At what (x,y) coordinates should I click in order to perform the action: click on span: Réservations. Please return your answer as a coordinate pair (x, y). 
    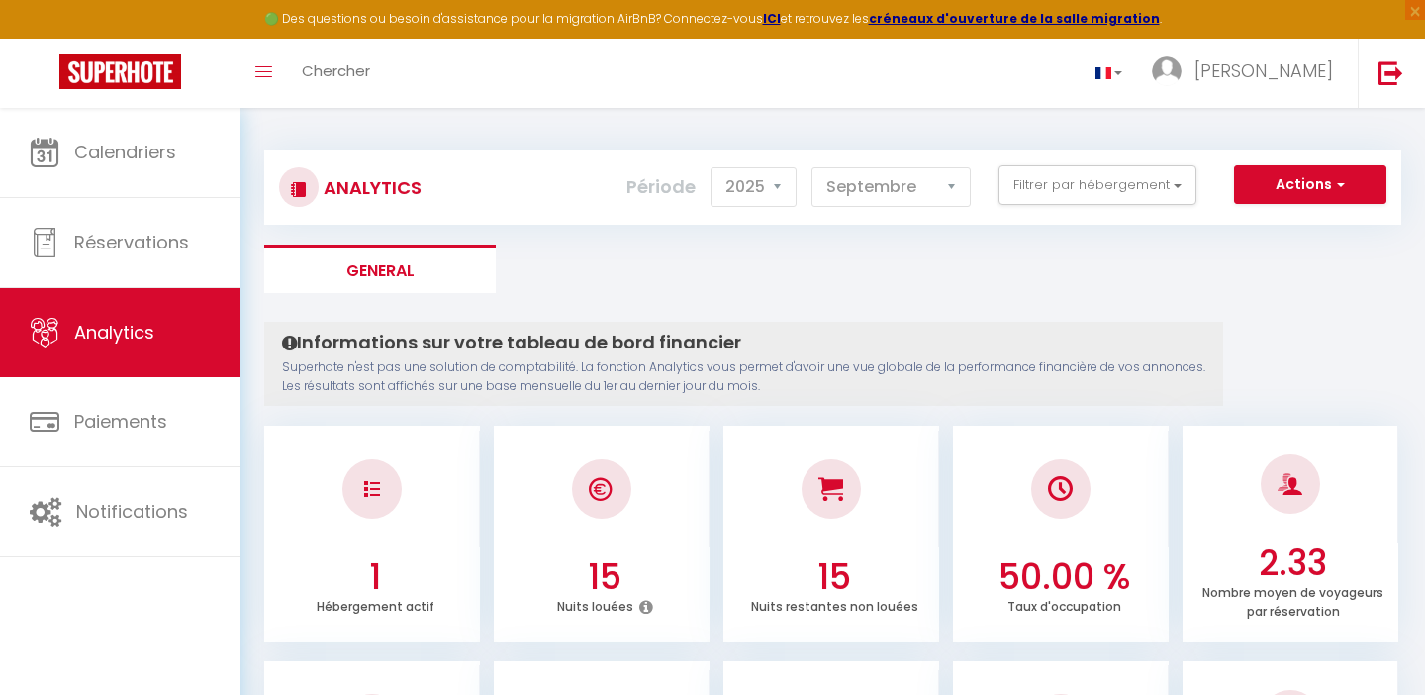
    Looking at the image, I should click on (132, 242).